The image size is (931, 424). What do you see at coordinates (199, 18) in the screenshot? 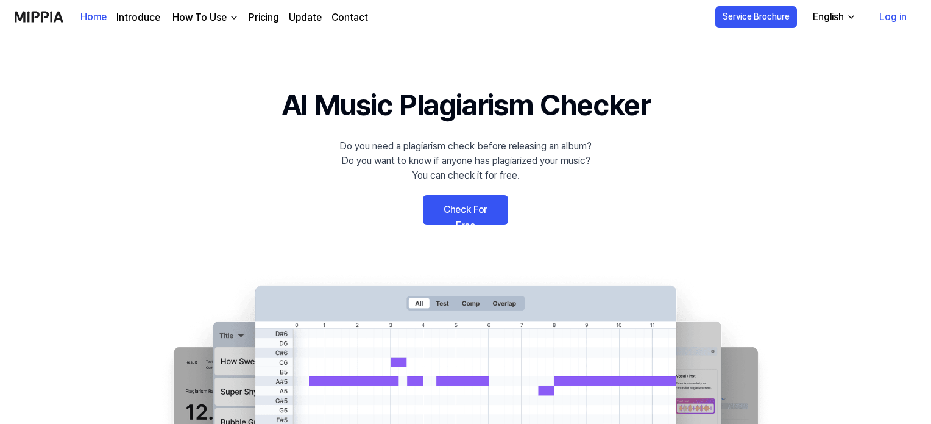
I see `div: How To Use` at bounding box center [199, 18].